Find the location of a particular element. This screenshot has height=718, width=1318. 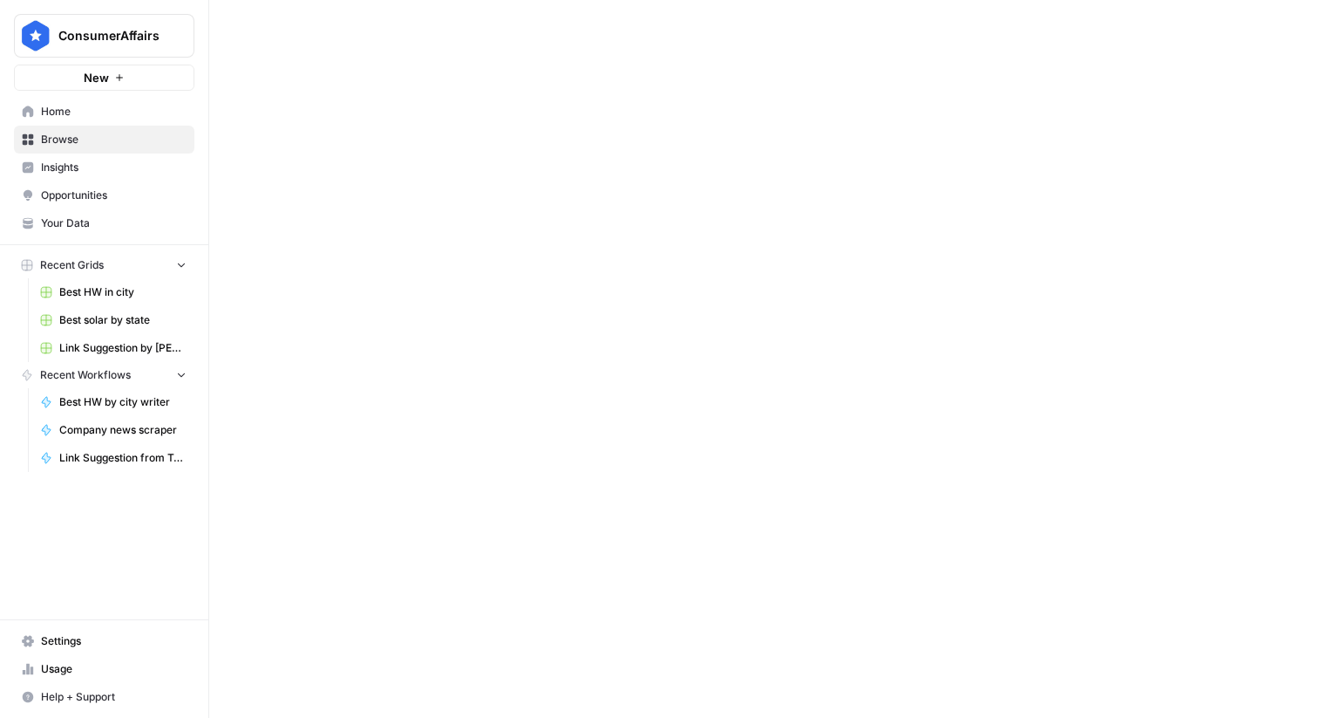

a: Opportunities is located at coordinates (104, 195).